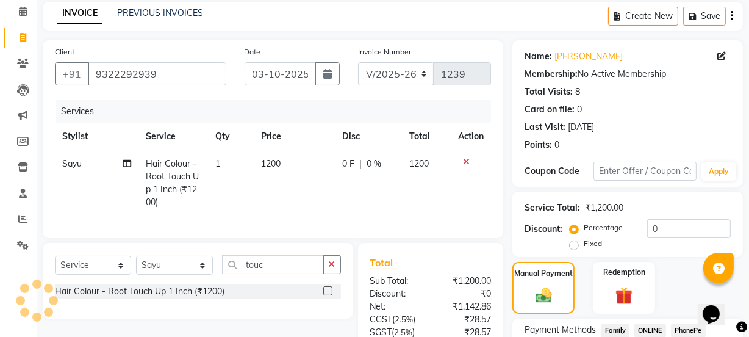 The width and height of the screenshot is (749, 337). I want to click on label: Invoice Number, so click(384, 52).